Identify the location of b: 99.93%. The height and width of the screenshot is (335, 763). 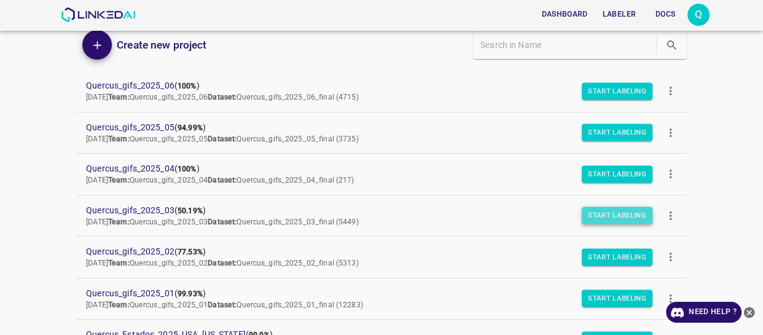
(190, 294).